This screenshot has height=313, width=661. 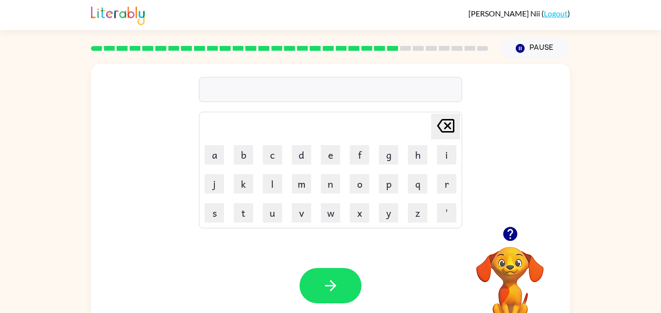 I want to click on button: Pause, so click(x=535, y=48).